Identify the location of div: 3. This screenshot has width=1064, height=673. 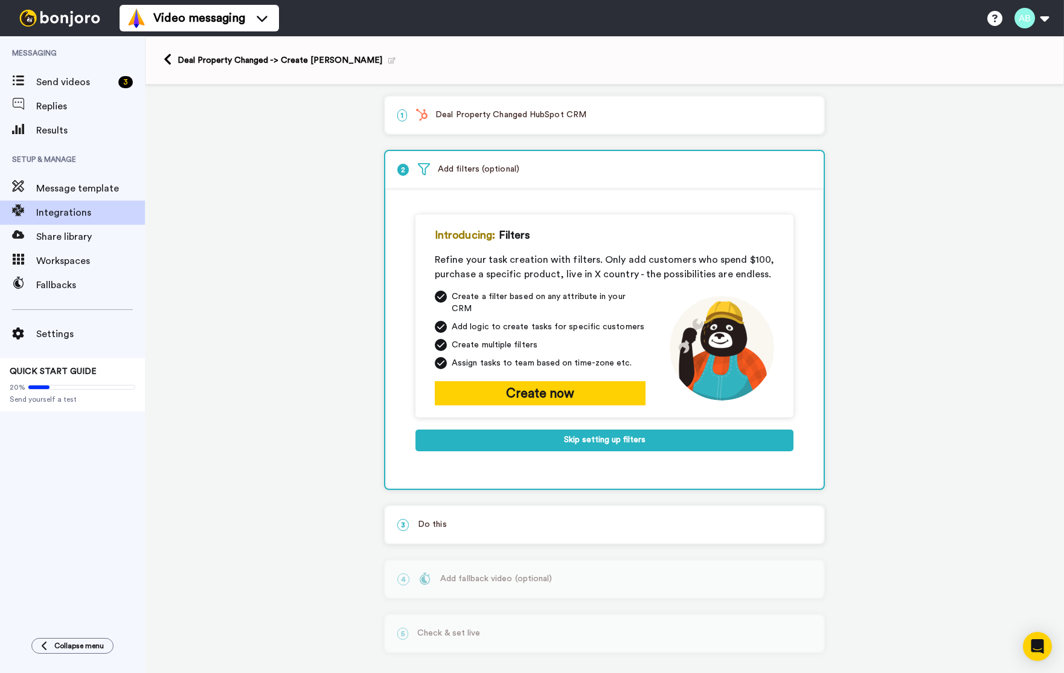
(126, 82).